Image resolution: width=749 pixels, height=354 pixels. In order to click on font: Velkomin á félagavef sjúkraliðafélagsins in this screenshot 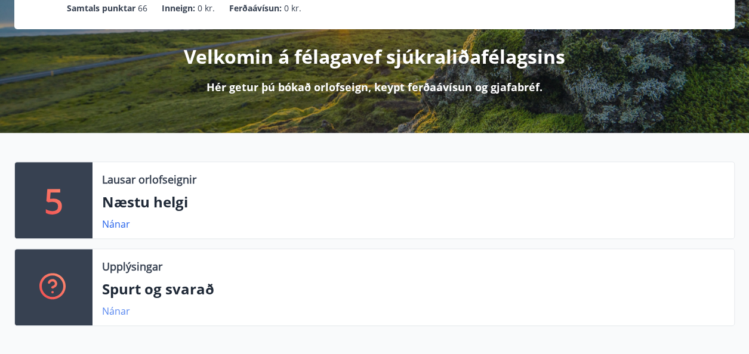, I will do `click(374, 56)`.